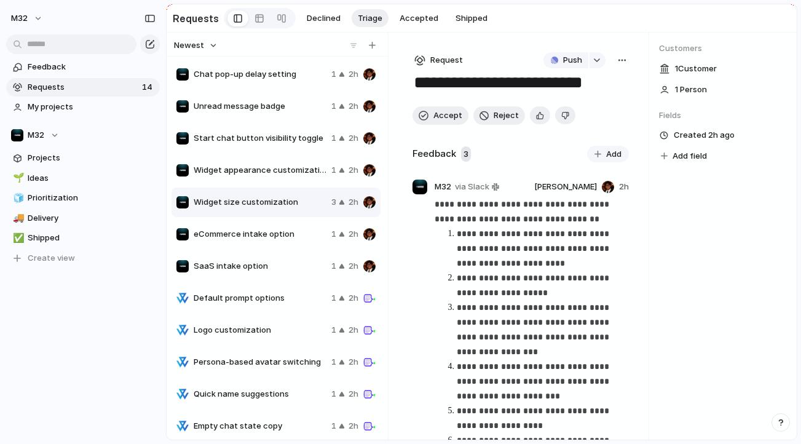  What do you see at coordinates (689, 156) in the screenshot?
I see `span: Add field` at bounding box center [689, 156].